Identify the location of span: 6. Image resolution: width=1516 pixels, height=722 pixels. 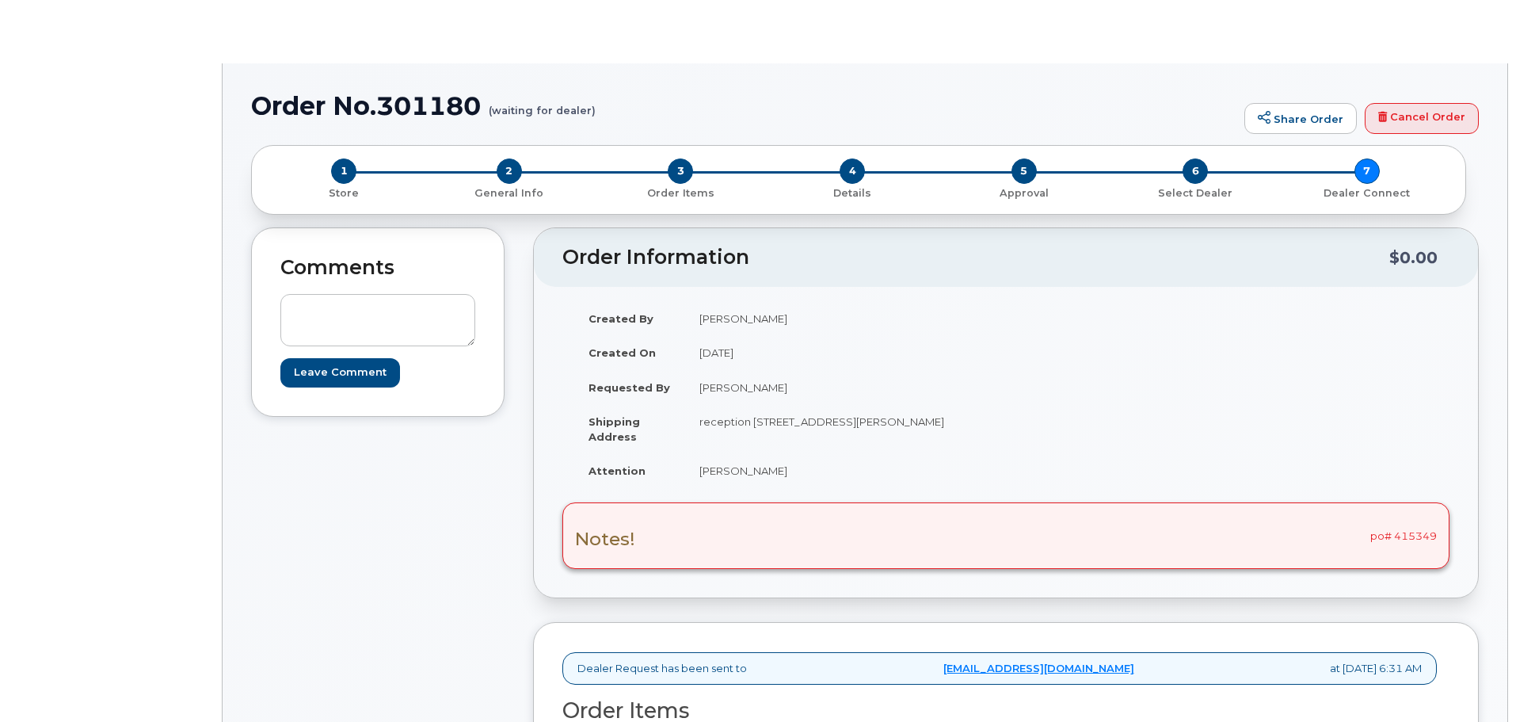
(1195, 171).